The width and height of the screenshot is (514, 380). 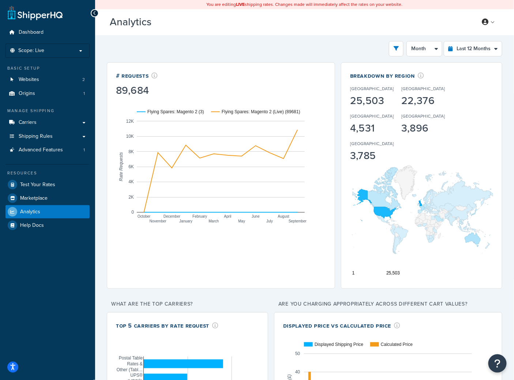 I want to click on text: Other (Tabl…, so click(x=130, y=369).